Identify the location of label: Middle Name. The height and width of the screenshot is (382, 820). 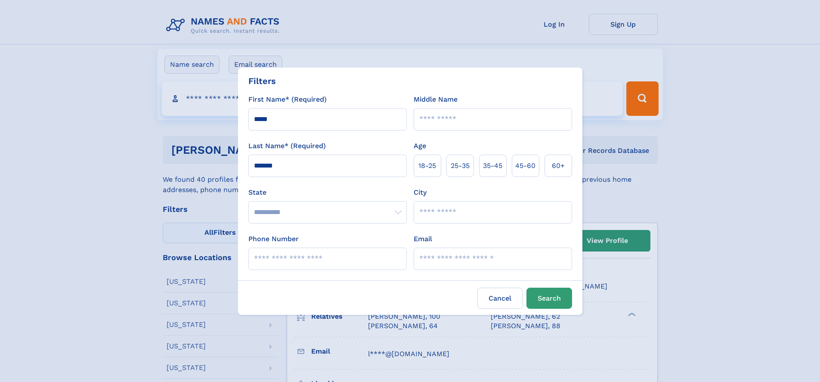
(435, 99).